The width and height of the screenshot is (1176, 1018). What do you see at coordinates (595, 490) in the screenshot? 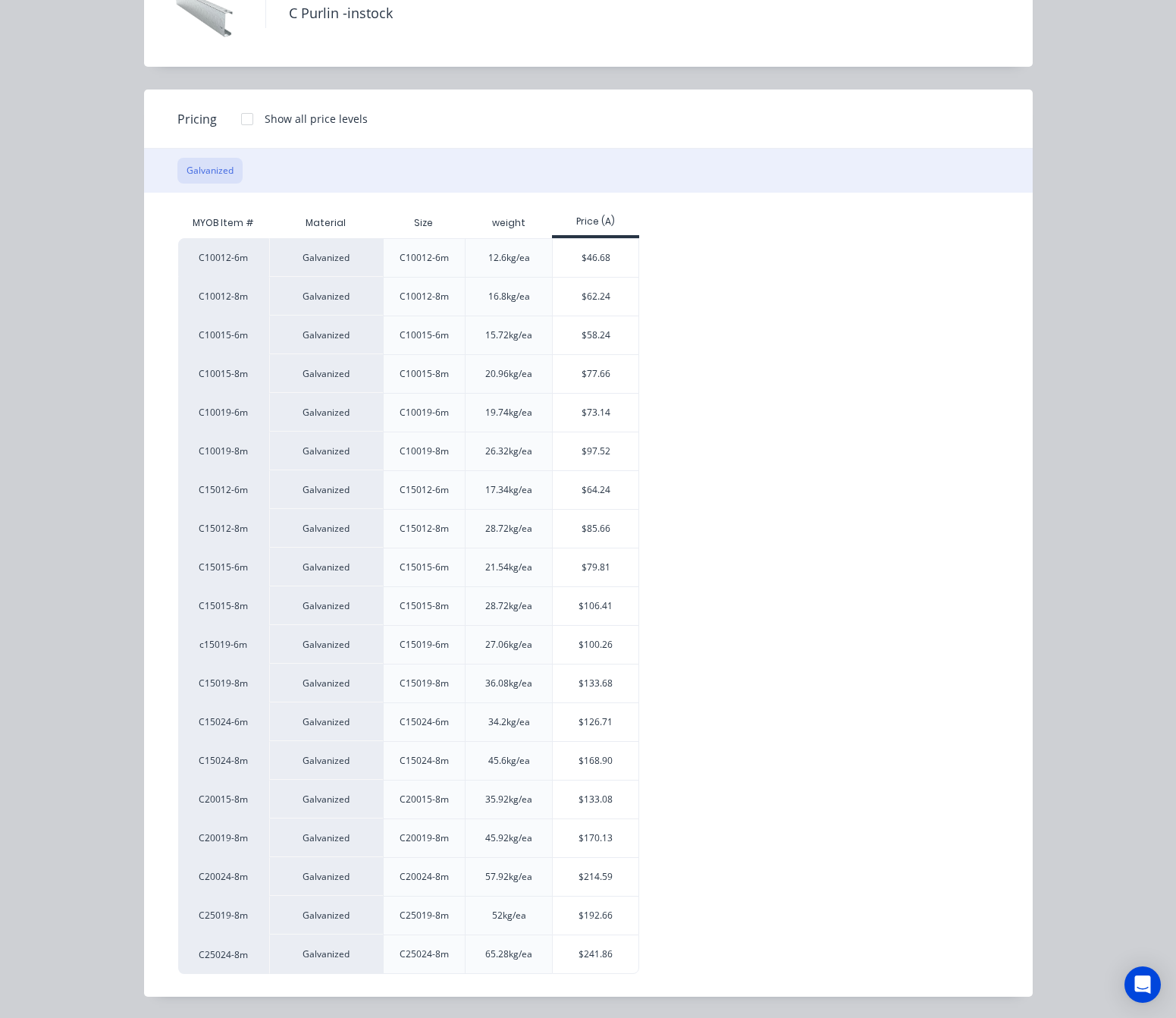
I see `div: $64.24` at bounding box center [595, 490].